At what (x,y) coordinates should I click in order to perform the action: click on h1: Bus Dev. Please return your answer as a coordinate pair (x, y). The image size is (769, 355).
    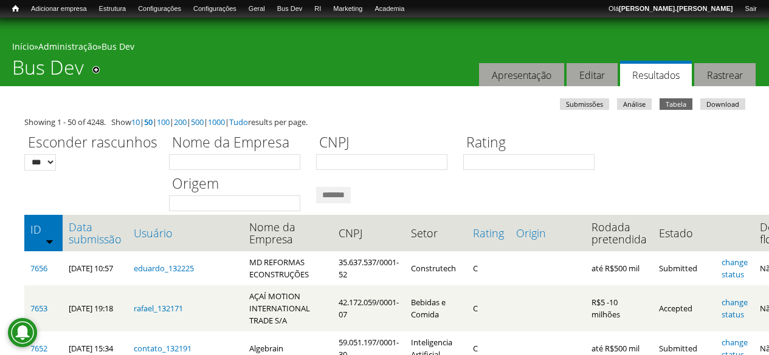
    Looking at the image, I should click on (48, 71).